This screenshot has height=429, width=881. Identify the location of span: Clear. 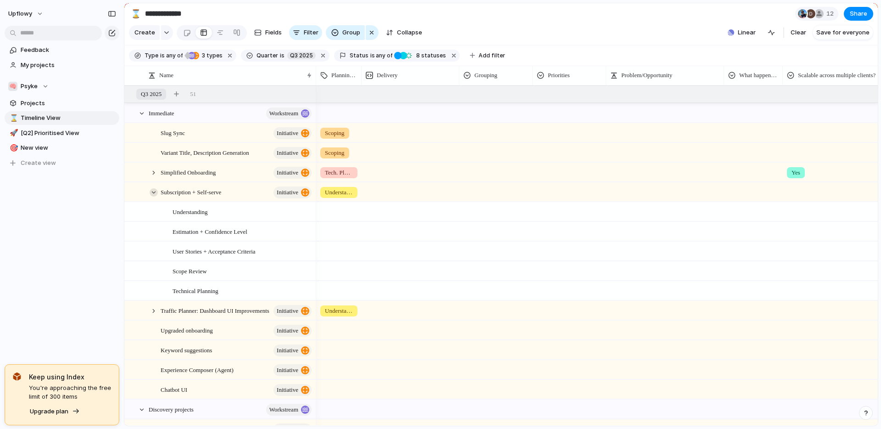
(799, 33).